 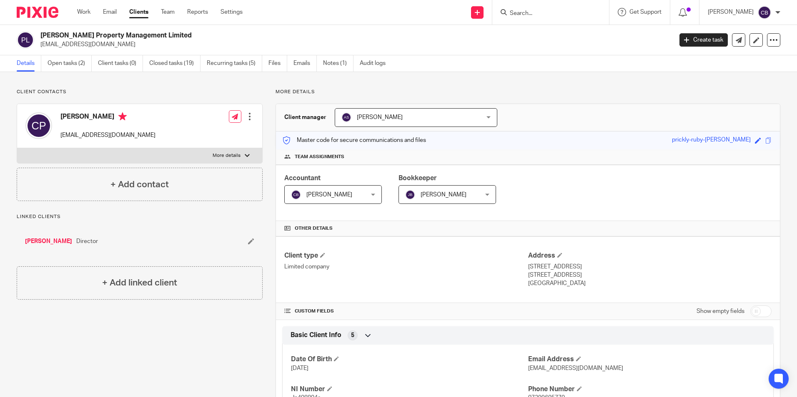 I want to click on h4: Email Address, so click(x=646, y=360).